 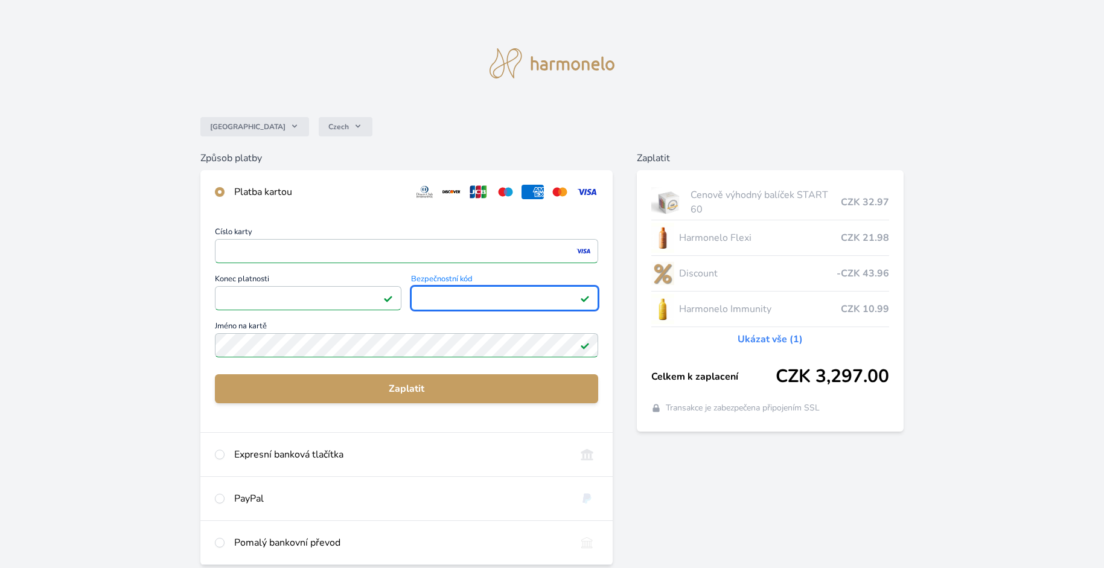 What do you see at coordinates (663, 309) in the screenshot?
I see `img: IMMUNITY_se_stinem_x-lo.jpg` at bounding box center [663, 309].